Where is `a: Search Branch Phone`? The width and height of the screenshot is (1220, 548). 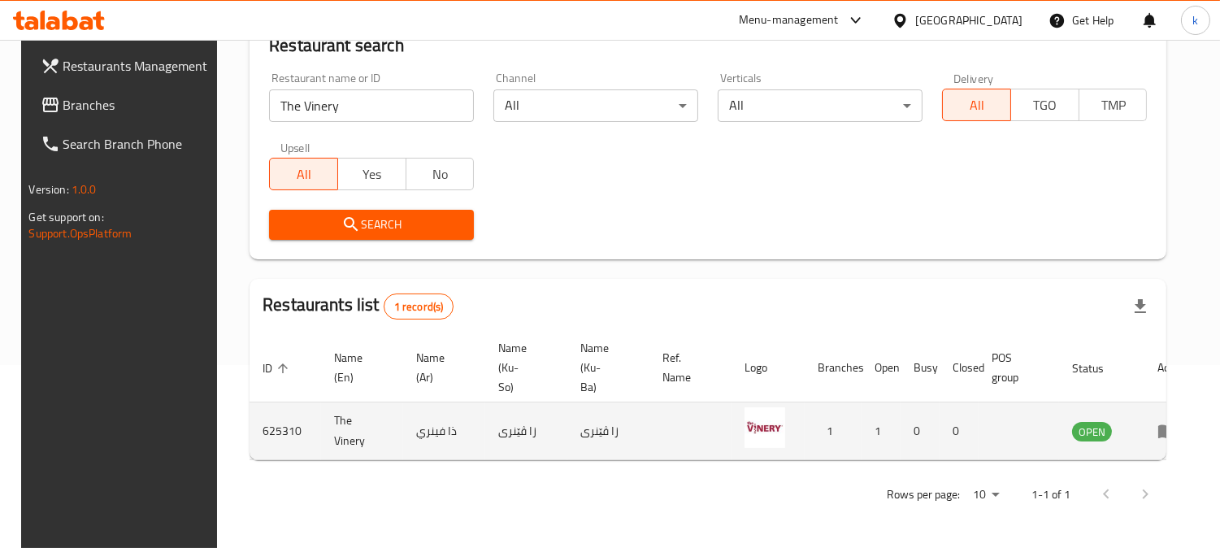 a: Search Branch Phone is located at coordinates (126, 144).